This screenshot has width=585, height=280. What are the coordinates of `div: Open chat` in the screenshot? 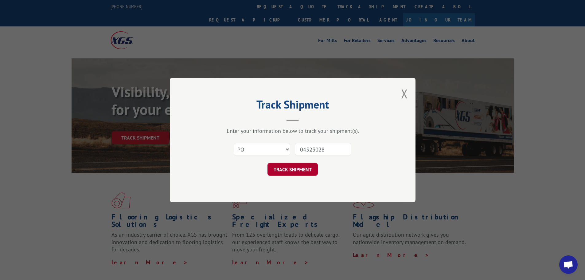 It's located at (568, 264).